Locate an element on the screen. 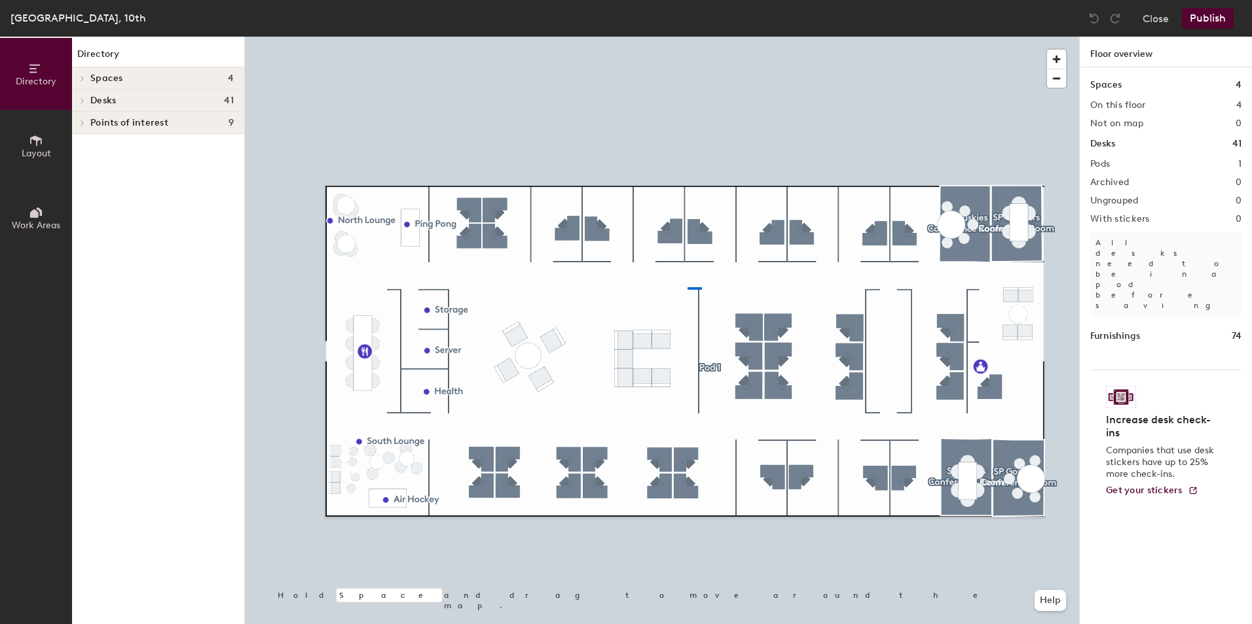  img: Undo is located at coordinates (1094, 18).